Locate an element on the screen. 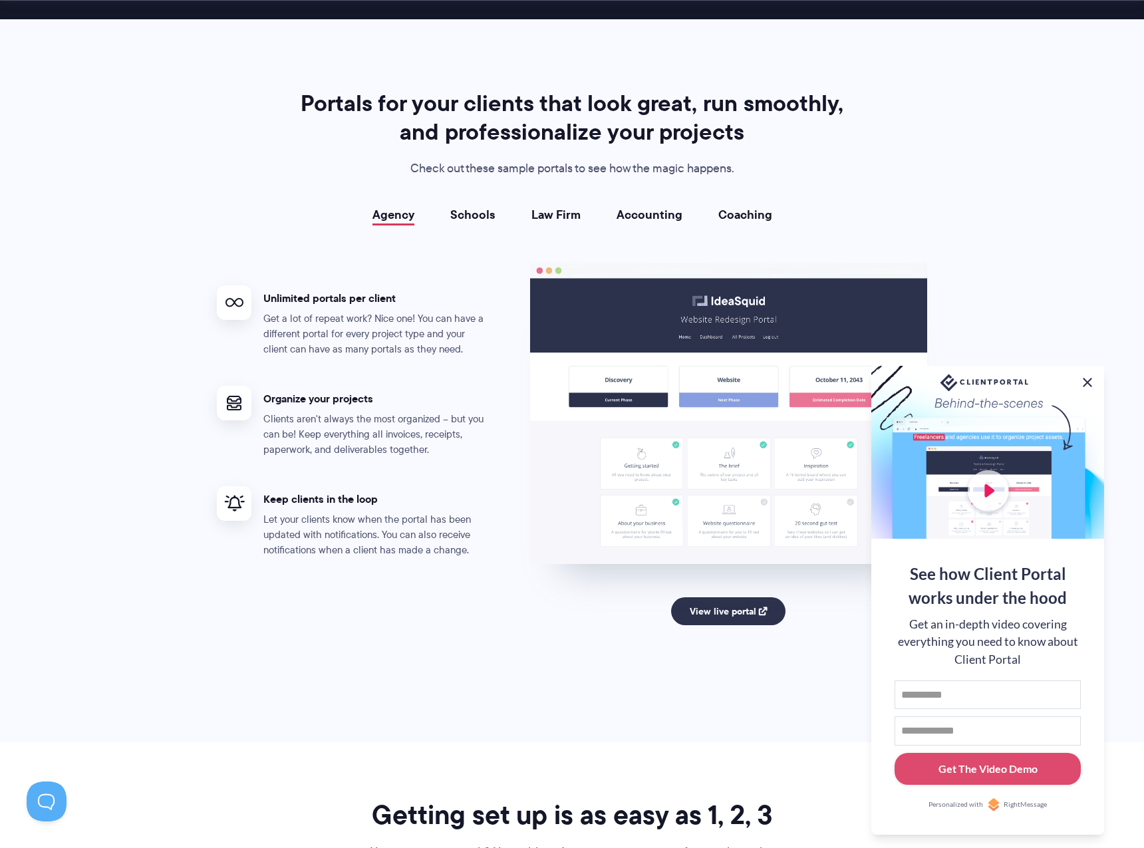 This screenshot has height=848, width=1144. a: View live portal is located at coordinates (728, 611).